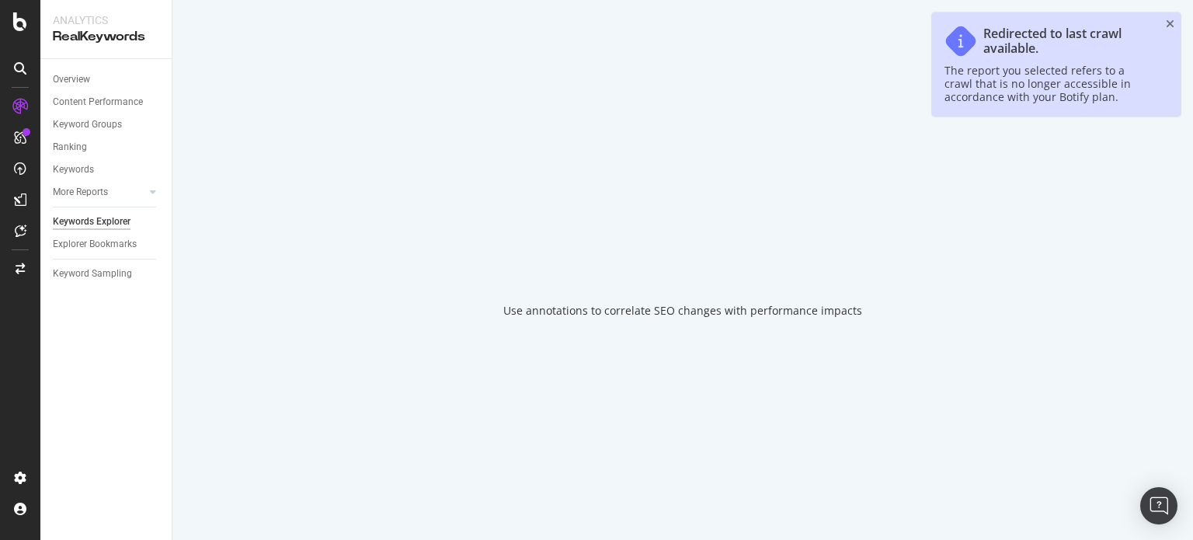 The image size is (1193, 540). What do you see at coordinates (1169, 24) in the screenshot?
I see `div: close toast` at bounding box center [1169, 24].